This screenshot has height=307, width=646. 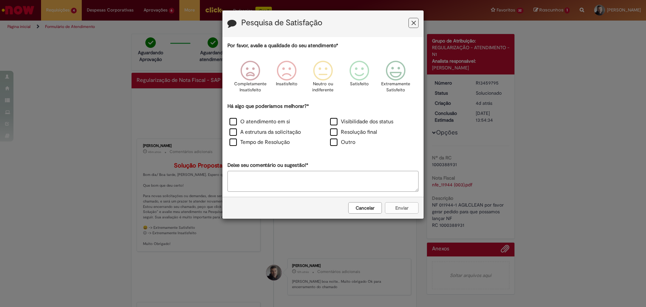 I want to click on div: Completamente Insatisfeito, so click(x=250, y=78).